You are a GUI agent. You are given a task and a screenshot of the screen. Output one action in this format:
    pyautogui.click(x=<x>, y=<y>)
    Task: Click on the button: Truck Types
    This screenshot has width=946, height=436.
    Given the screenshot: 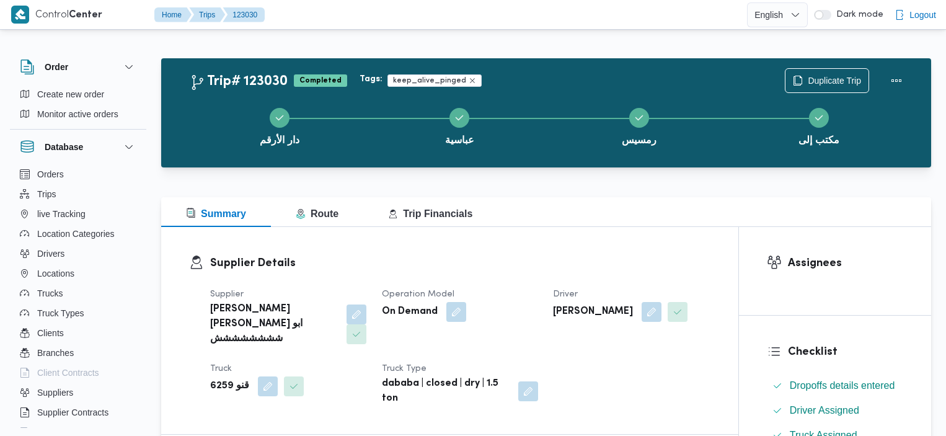 What is the action you would take?
    pyautogui.click(x=78, y=313)
    